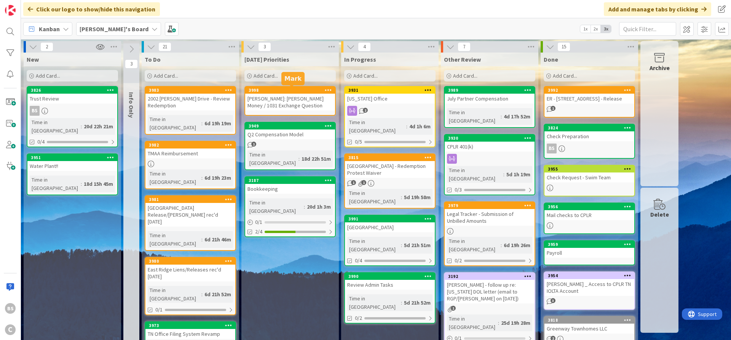 This screenshot has width=731, height=340. What do you see at coordinates (589, 329) in the screenshot?
I see `div: Greenway Townhomes LLC` at bounding box center [589, 329].